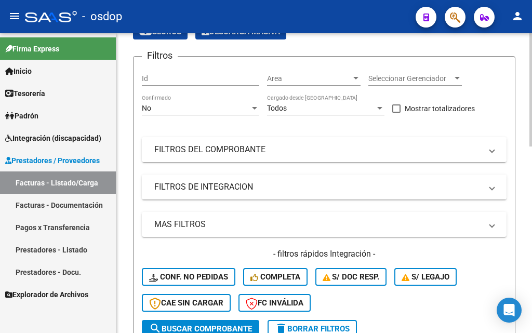  Describe the element at coordinates (425, 277) in the screenshot. I see `button: S/ legajo` at that location.